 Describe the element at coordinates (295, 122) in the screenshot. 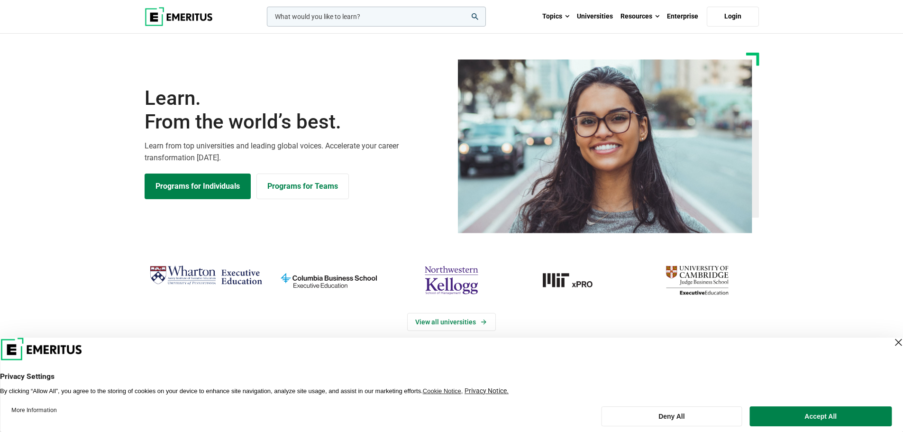

I see `span: From the world’s best.` at that location.